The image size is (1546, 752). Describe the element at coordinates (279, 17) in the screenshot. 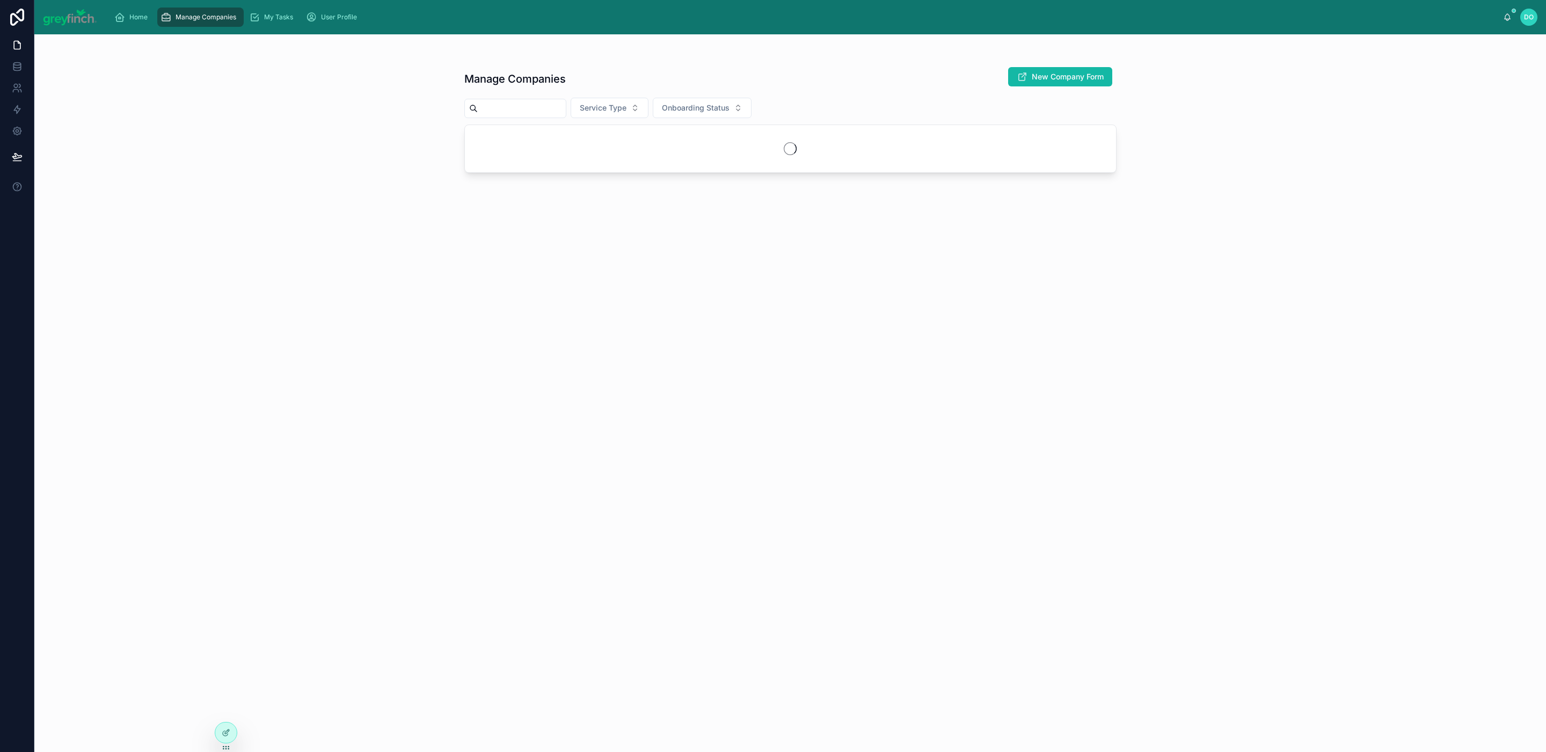

I see `span: My Tasks` at that location.